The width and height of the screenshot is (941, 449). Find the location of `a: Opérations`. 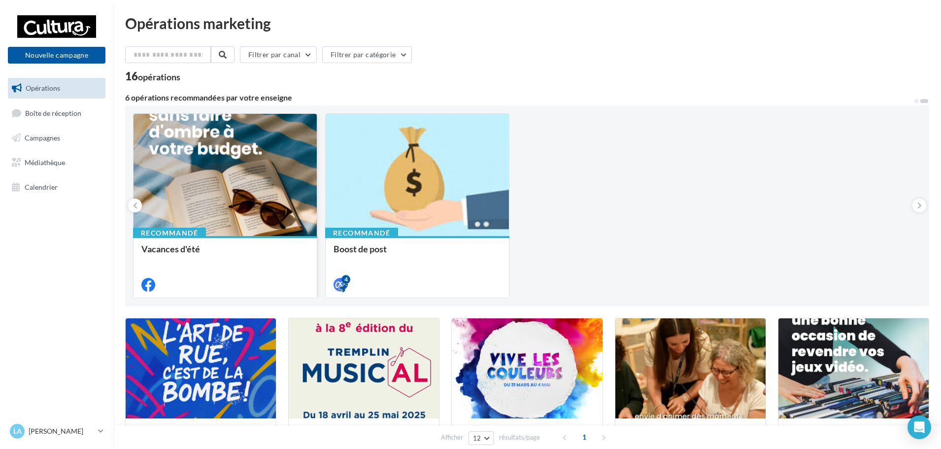

a: Opérations is located at coordinates (57, 88).